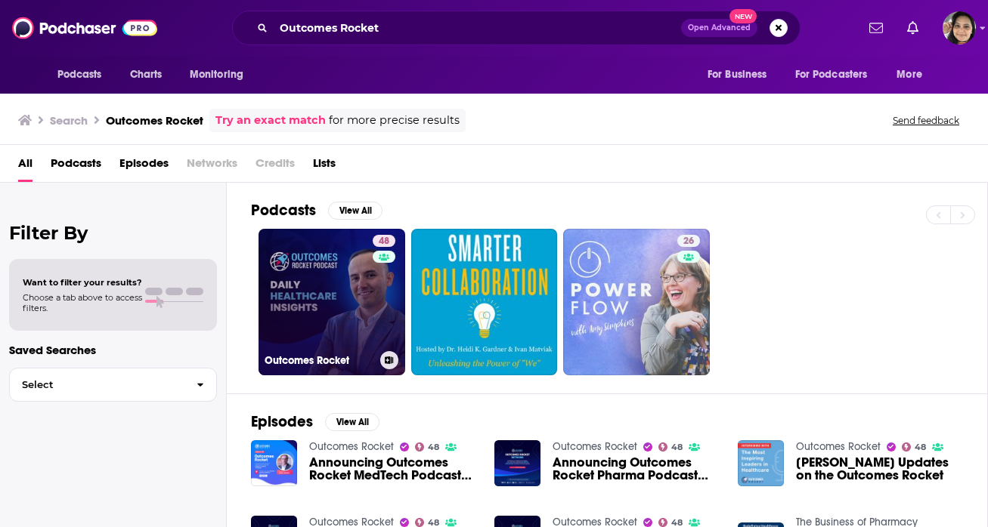  What do you see at coordinates (97, 385) in the screenshot?
I see `span: Select` at bounding box center [97, 385].